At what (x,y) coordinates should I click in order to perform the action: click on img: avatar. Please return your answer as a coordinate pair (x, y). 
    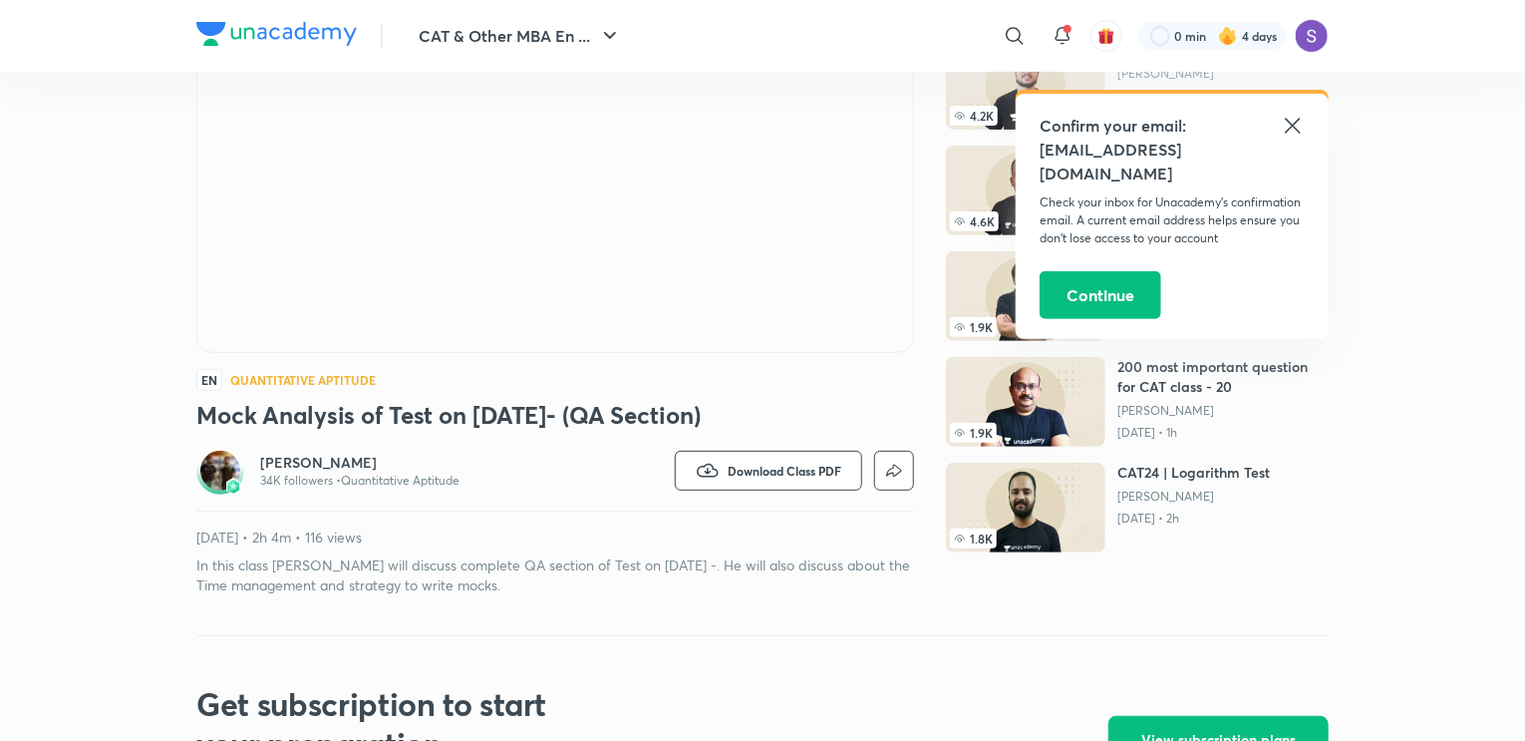
    Looking at the image, I should click on (1106, 36).